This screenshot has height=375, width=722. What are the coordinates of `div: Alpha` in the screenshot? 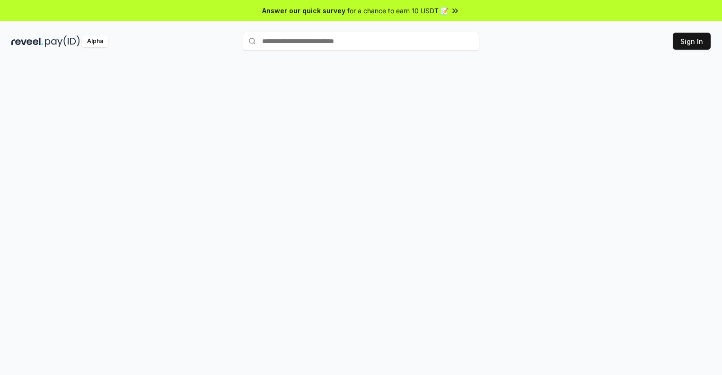 It's located at (95, 41).